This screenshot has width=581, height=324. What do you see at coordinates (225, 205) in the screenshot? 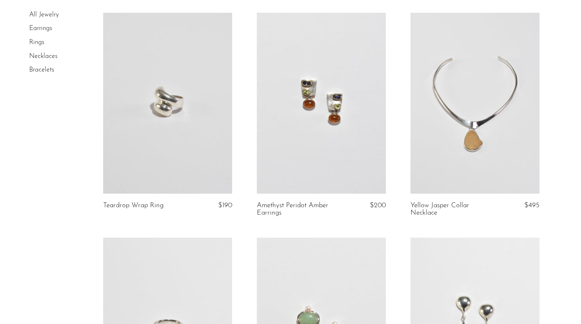
I see `span: $190` at bounding box center [225, 205].